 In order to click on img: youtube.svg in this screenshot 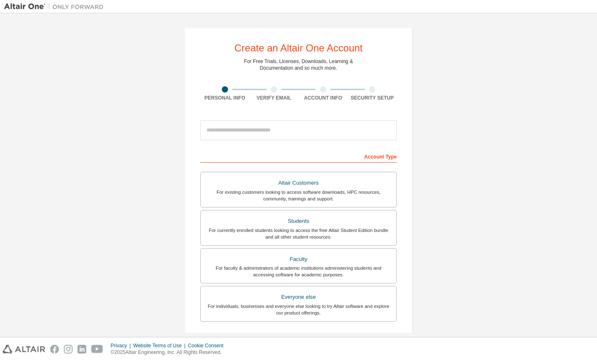, I will do `click(97, 349)`.